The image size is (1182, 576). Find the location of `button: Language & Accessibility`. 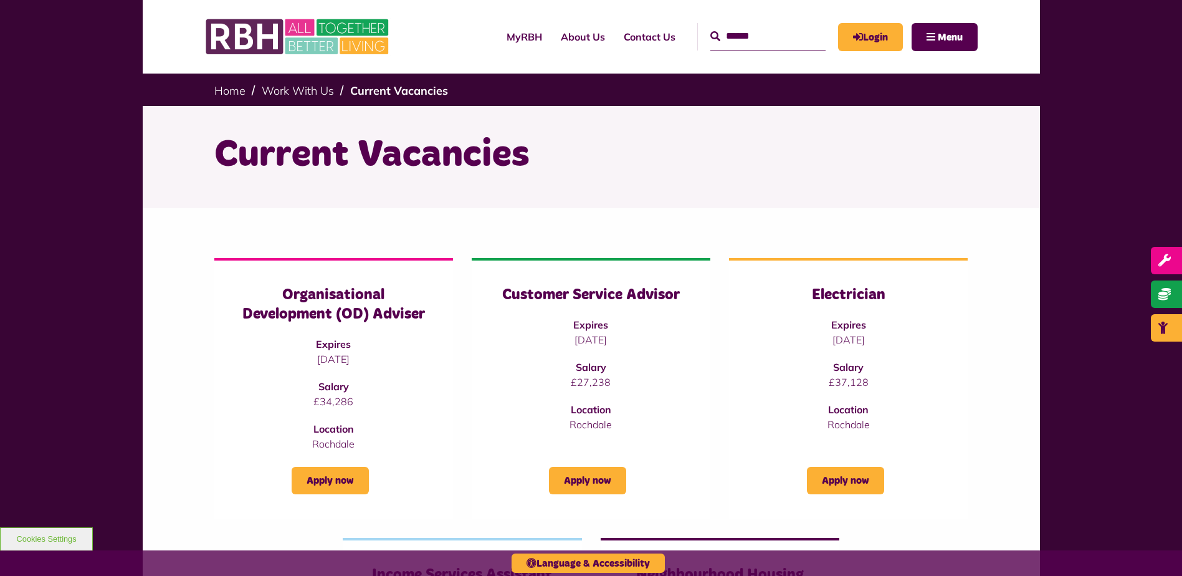

button: Language & Accessibility is located at coordinates (588, 563).